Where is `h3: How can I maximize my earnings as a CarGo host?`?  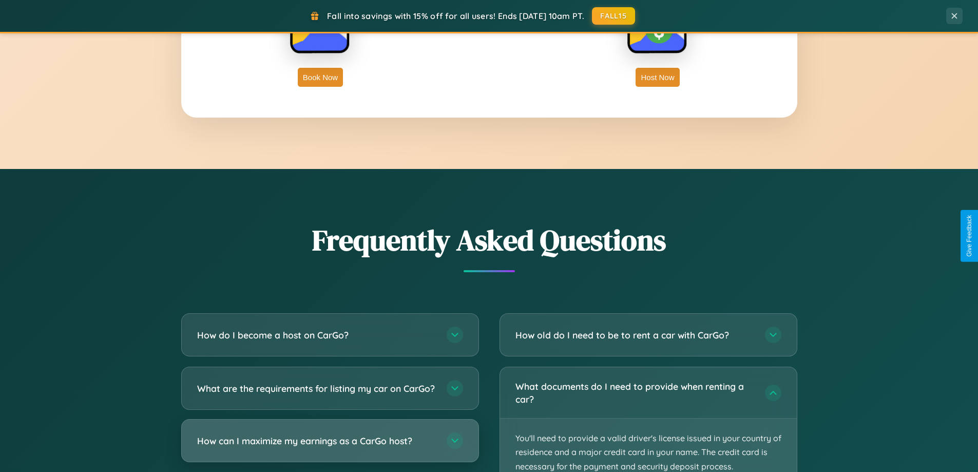
h3: How can I maximize my earnings as a CarGo host? is located at coordinates (317, 440).